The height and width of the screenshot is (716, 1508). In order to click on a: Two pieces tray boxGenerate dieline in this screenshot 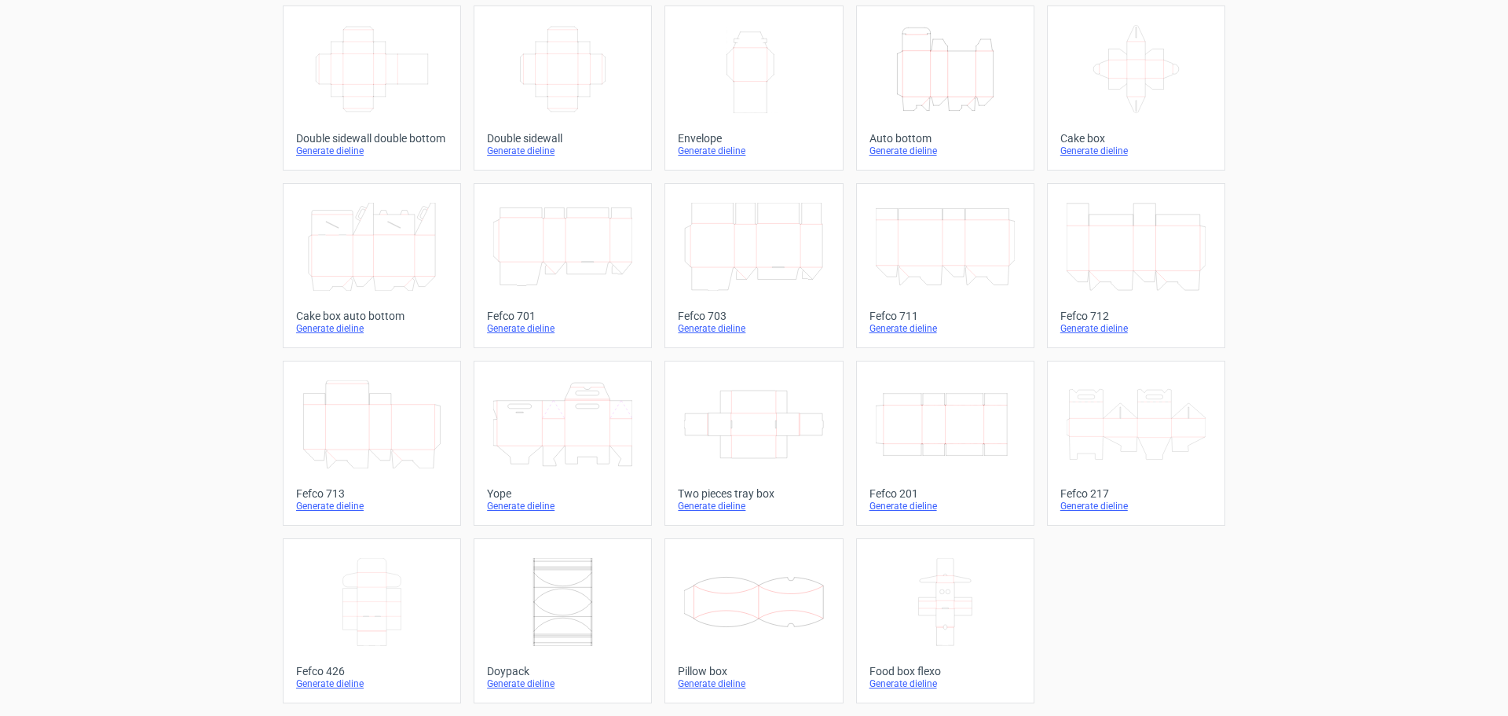, I will do `click(753, 443)`.